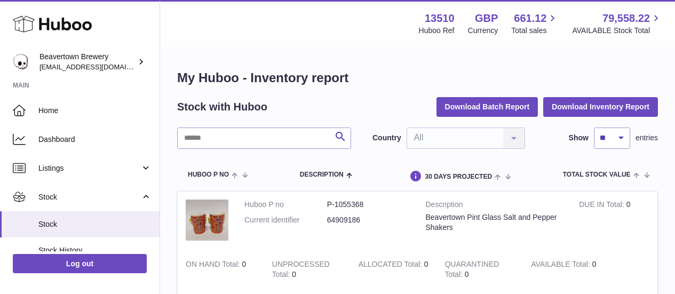 This screenshot has height=294, width=675. Describe the element at coordinates (79, 263) in the screenshot. I see `a: Log out` at that location.